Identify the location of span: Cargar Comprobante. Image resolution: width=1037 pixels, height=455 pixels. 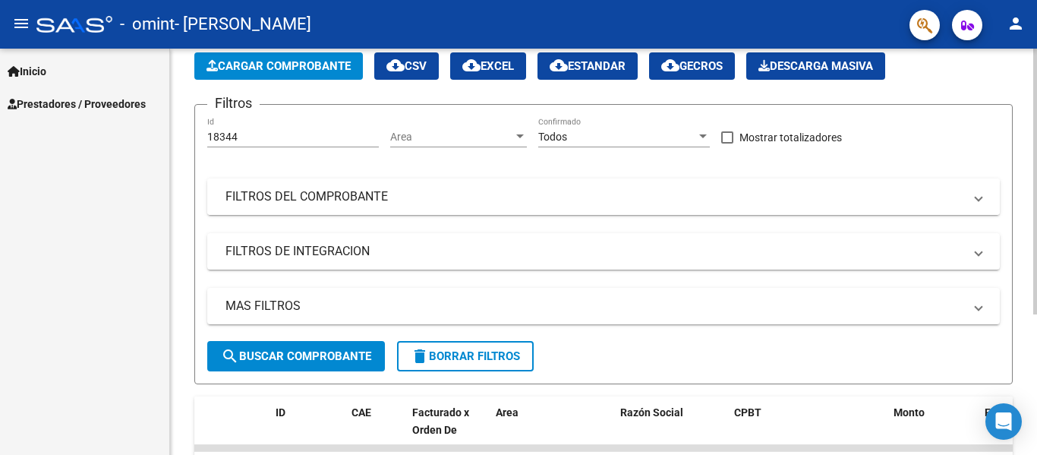
(279, 66).